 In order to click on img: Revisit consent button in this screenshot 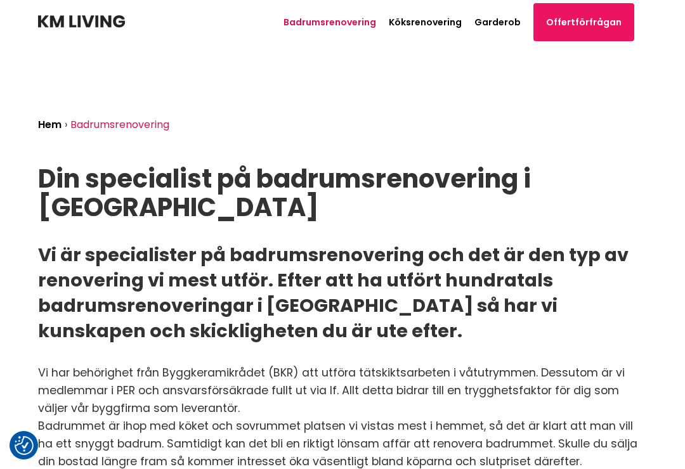, I will do `click(24, 446)`.